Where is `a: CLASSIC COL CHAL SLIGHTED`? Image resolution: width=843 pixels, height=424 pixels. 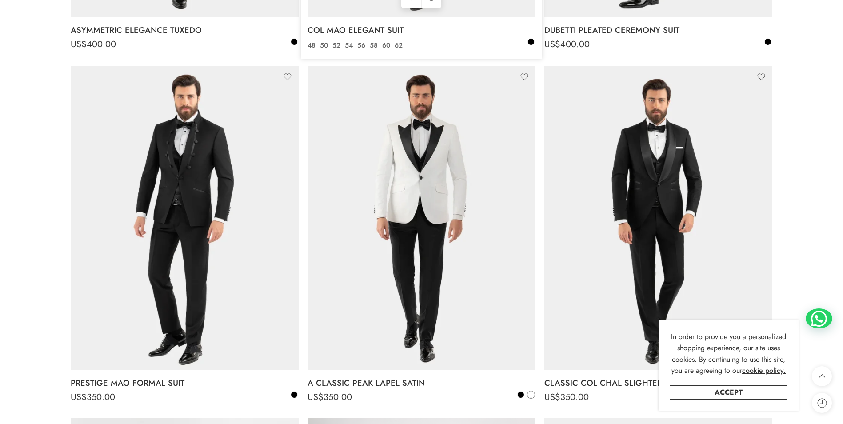 a: CLASSIC COL CHAL SLIGHTED is located at coordinates (658, 383).